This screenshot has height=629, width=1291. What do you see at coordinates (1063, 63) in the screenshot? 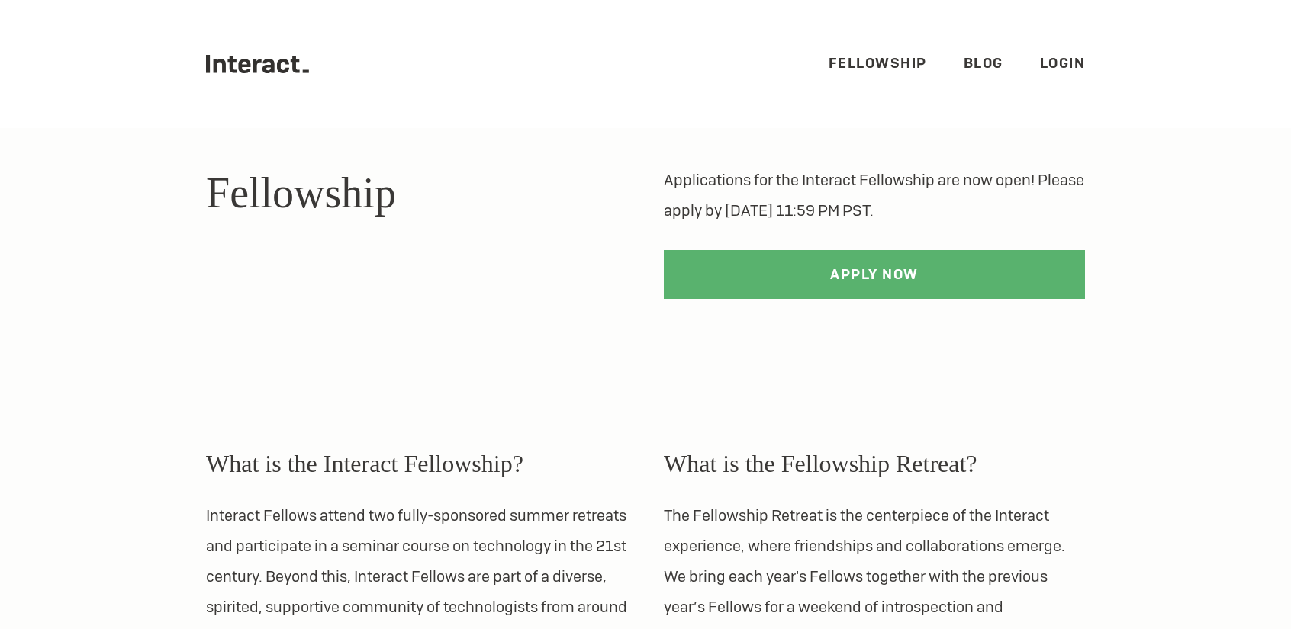
I see `a: Login` at bounding box center [1063, 63].